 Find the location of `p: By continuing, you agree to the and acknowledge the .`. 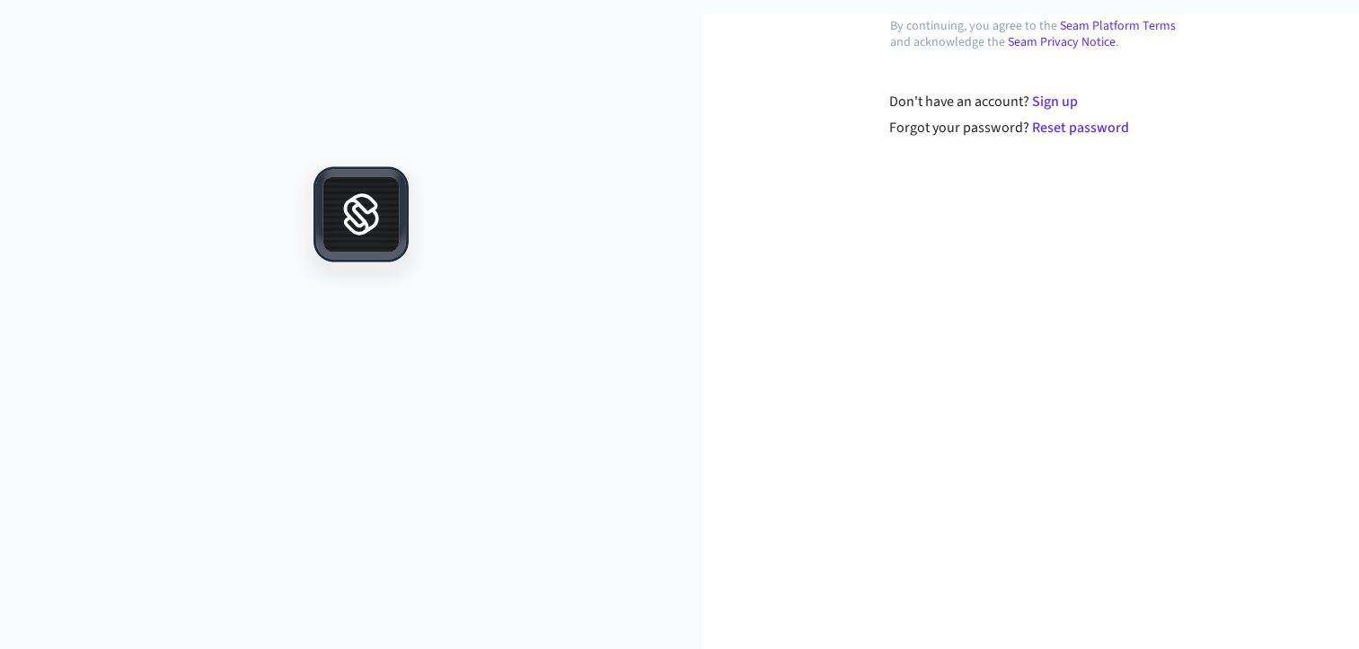

p: By continuing, you agree to the and acknowledge the . is located at coordinates (1041, 34).